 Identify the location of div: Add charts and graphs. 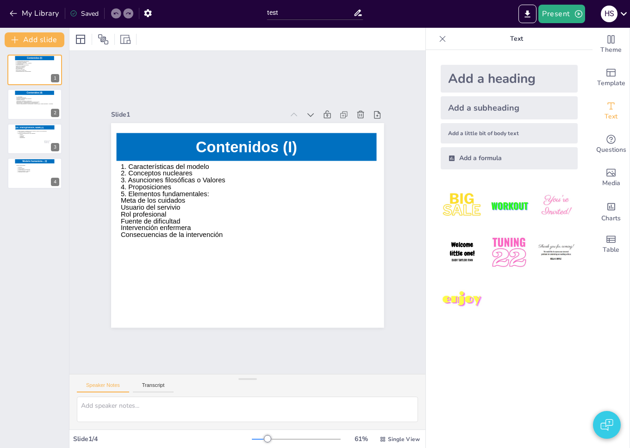
(611, 211).